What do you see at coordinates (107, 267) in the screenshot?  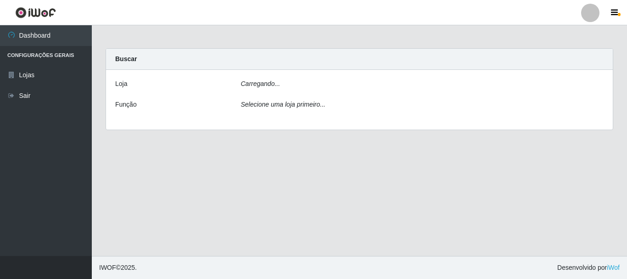 I see `span: IWOF` at bounding box center [107, 267].